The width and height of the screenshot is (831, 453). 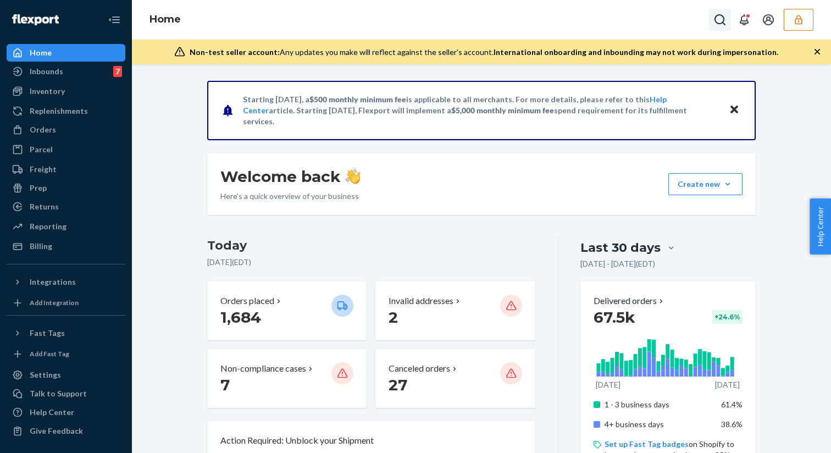 What do you see at coordinates (621, 247) in the screenshot?
I see `div: Last 30 days` at bounding box center [621, 247].